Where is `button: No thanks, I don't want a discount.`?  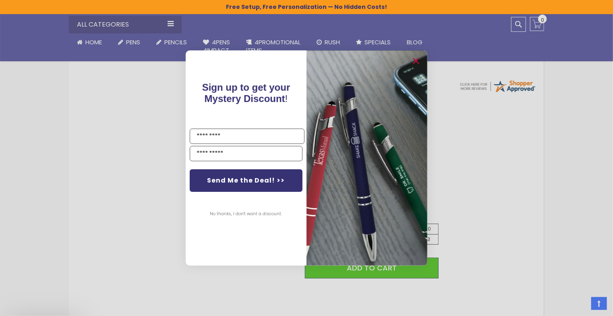 button: No thanks, I don't want a discount. is located at coordinates (246, 214).